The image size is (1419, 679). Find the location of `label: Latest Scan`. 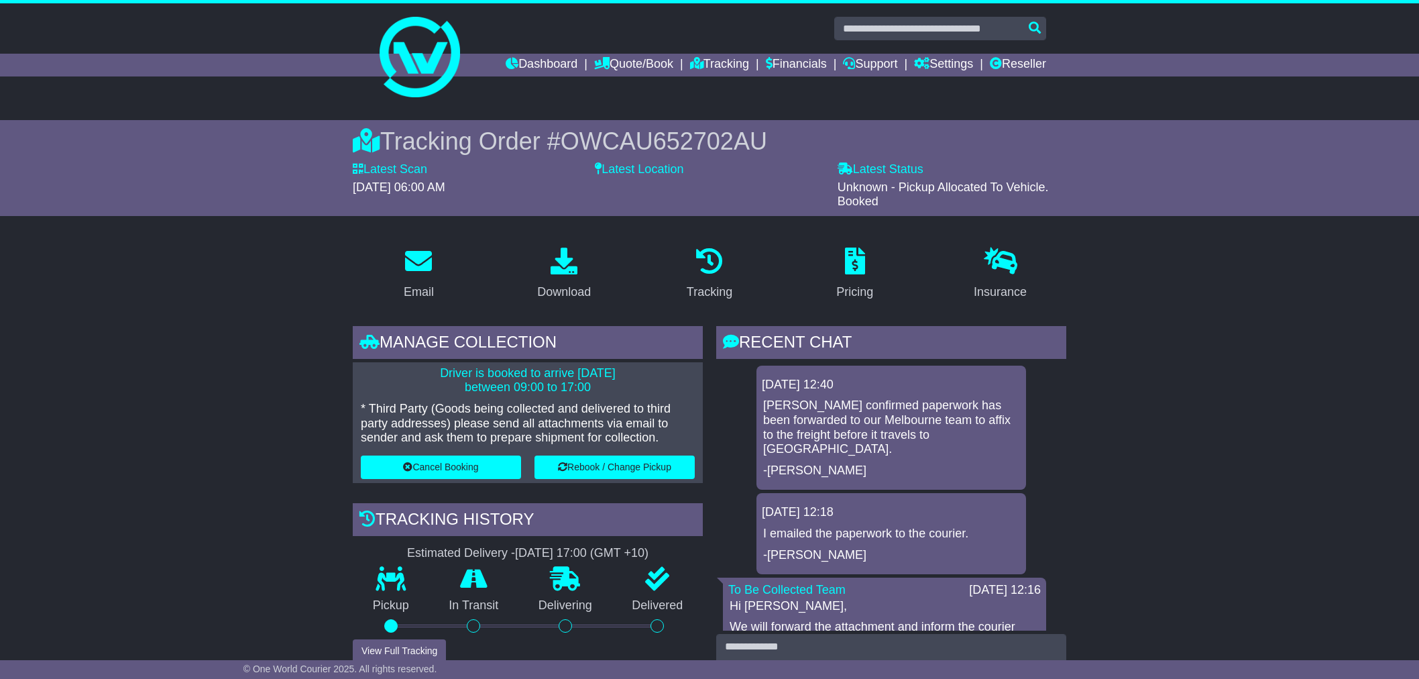

label: Latest Scan is located at coordinates (390, 170).